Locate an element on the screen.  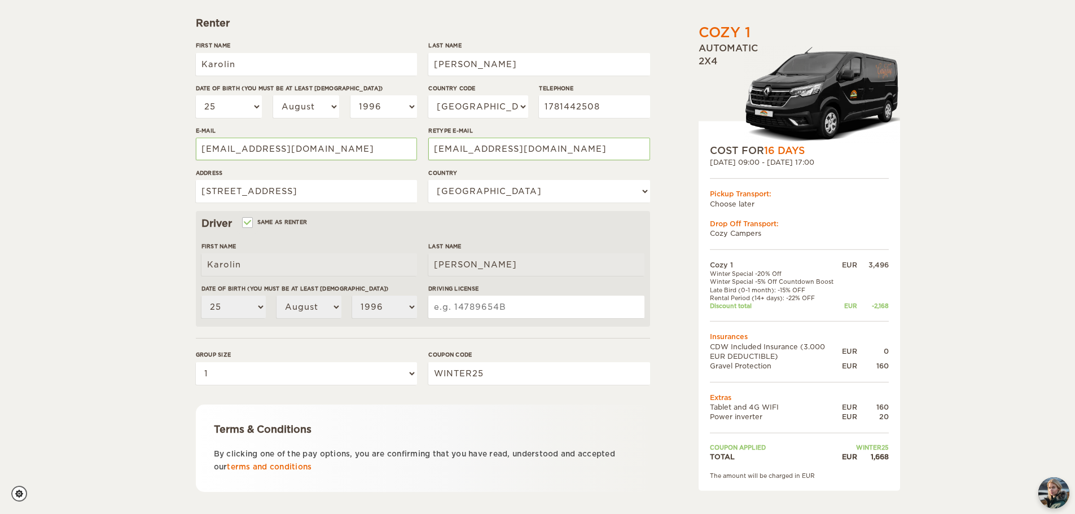
label: Driving License is located at coordinates (536, 288).